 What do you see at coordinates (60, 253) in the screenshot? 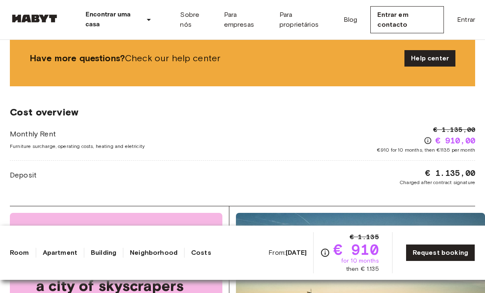
I see `a: Apartment` at bounding box center [60, 253].